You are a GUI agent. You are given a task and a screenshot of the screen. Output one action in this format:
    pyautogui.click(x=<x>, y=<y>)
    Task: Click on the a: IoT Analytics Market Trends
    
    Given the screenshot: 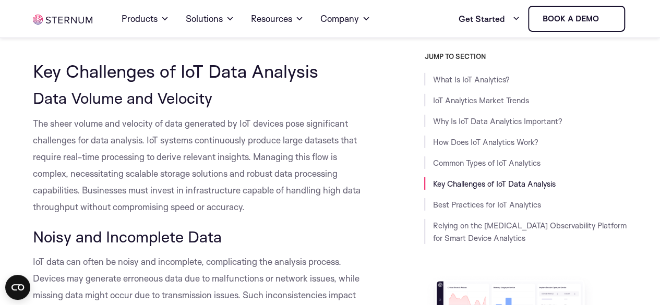 What is the action you would take?
    pyautogui.click(x=480, y=100)
    